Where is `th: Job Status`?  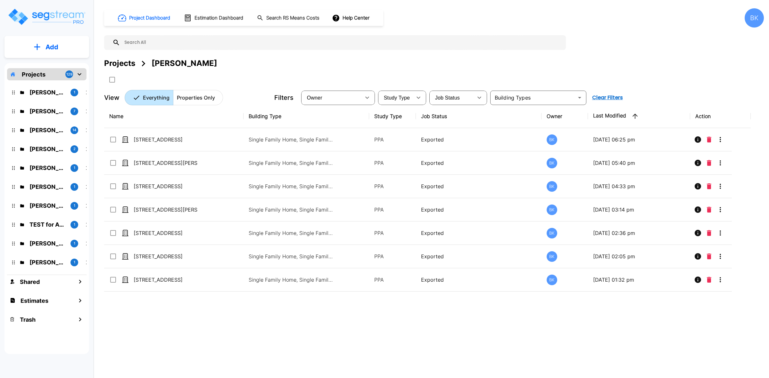 th: Job Status is located at coordinates (479, 116).